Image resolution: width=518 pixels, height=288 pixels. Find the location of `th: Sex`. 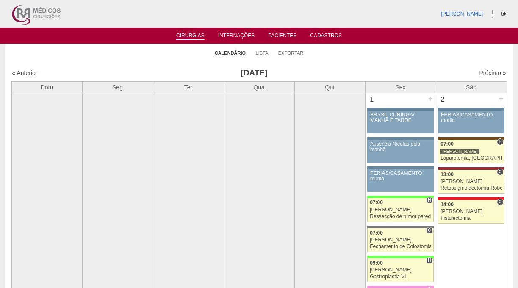

th: Sex is located at coordinates (400, 87).